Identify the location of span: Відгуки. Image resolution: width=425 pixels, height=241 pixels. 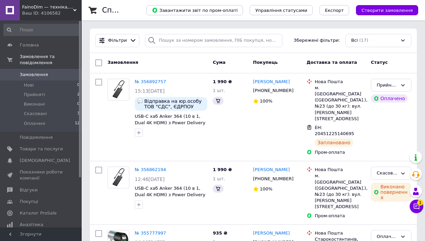
(29, 190).